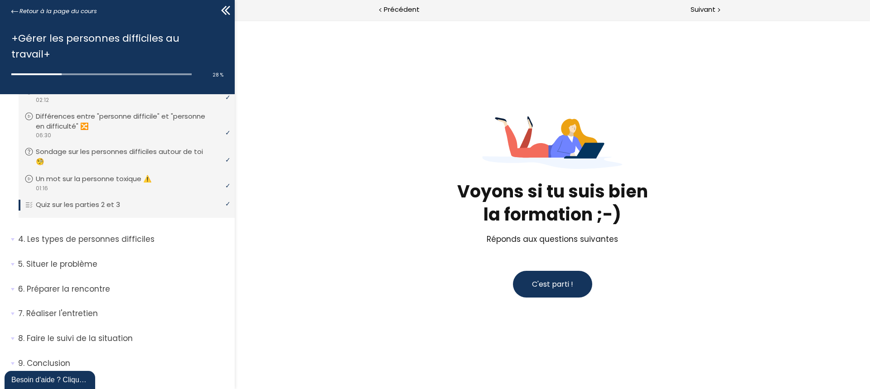 Image resolution: width=870 pixels, height=389 pixels. What do you see at coordinates (703, 10) in the screenshot?
I see `span: Suivant` at bounding box center [703, 10].